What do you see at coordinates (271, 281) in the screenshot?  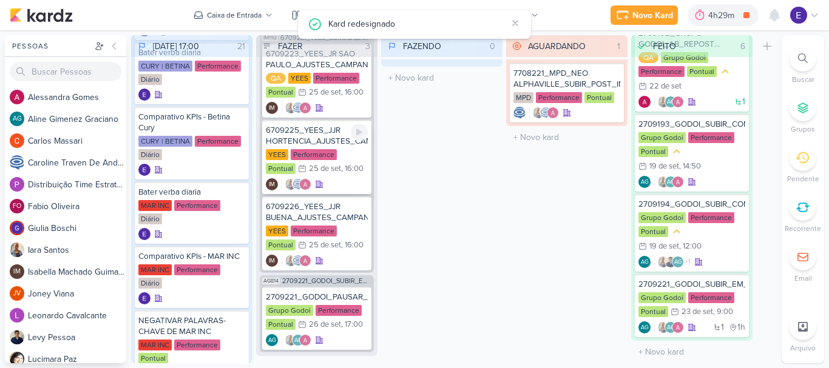 I see `span: AG814` at bounding box center [271, 281].